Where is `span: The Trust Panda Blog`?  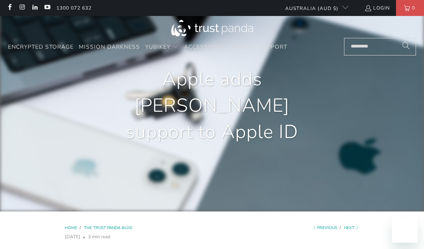 span: The Trust Panda Blog is located at coordinates (108, 228).